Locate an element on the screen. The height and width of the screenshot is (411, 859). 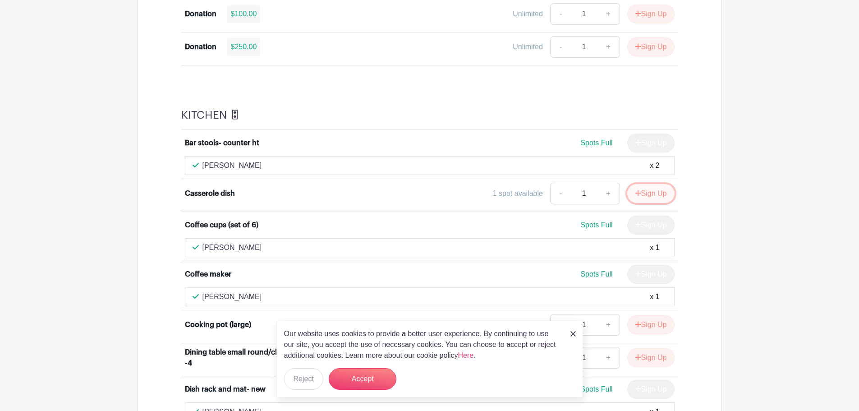
div: $100.00 is located at coordinates (244, 14).